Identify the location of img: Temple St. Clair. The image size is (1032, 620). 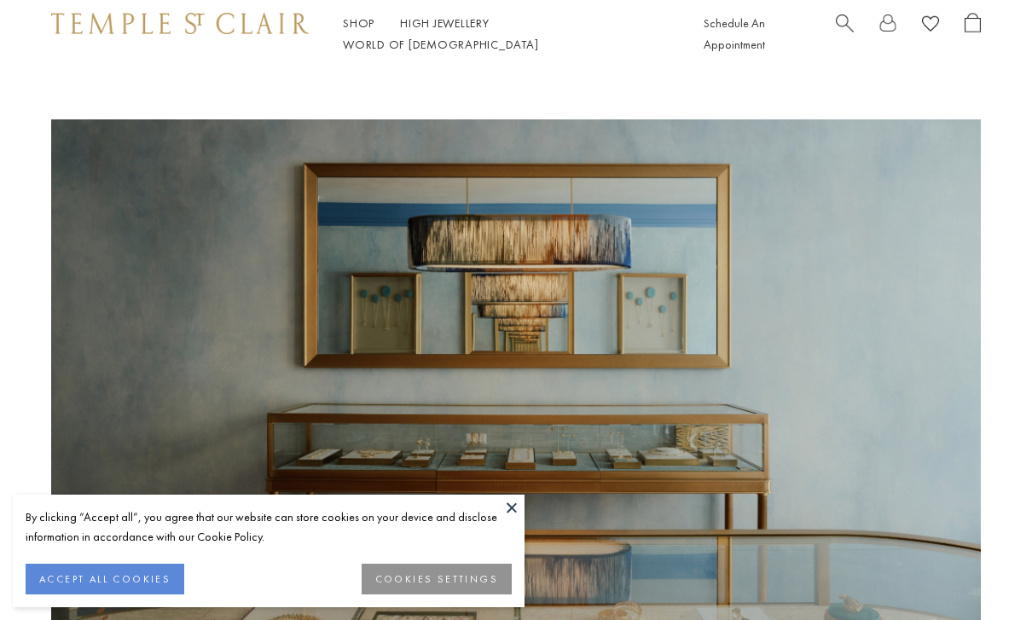
(180, 23).